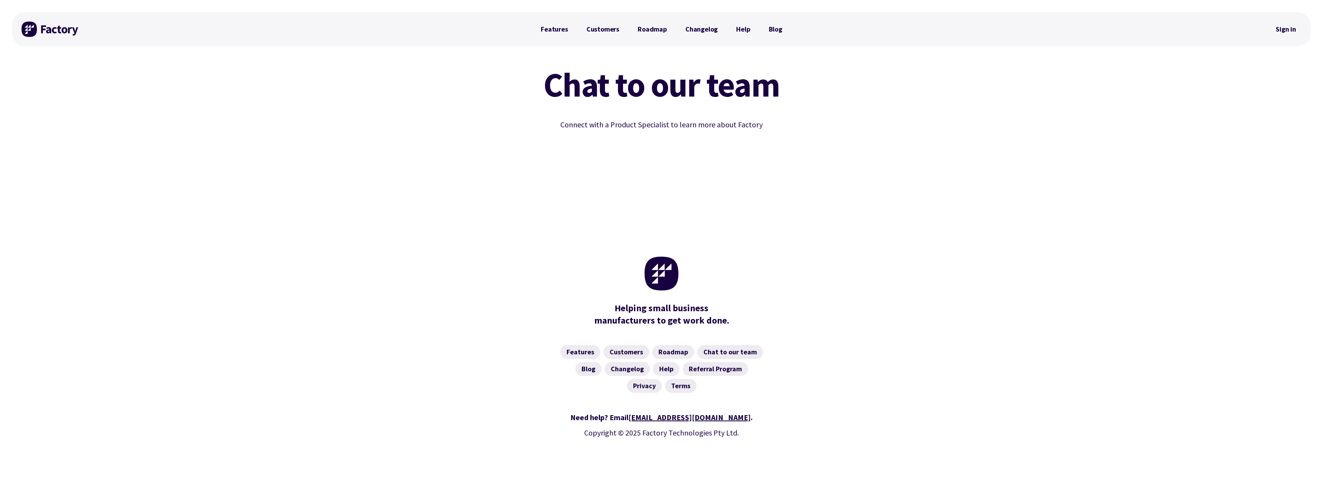 The width and height of the screenshot is (1323, 489). Describe the element at coordinates (662, 308) in the screenshot. I see `mark: Helping small business` at that location.